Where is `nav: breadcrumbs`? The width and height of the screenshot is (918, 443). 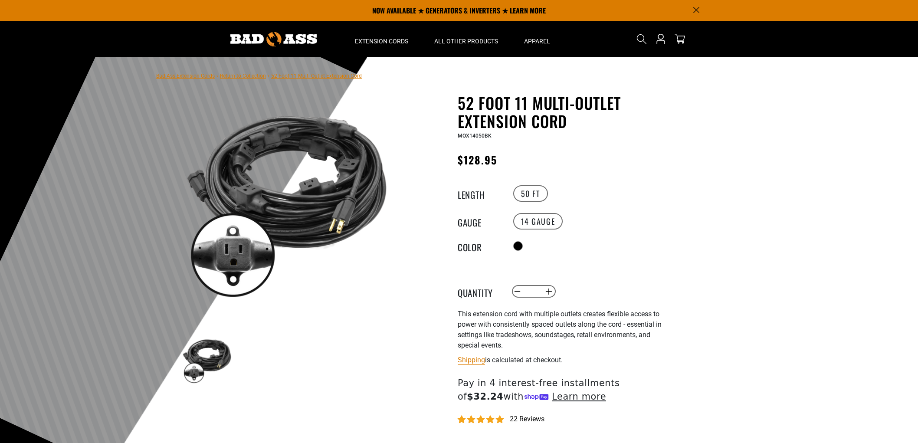 nav: breadcrumbs is located at coordinates (259, 75).